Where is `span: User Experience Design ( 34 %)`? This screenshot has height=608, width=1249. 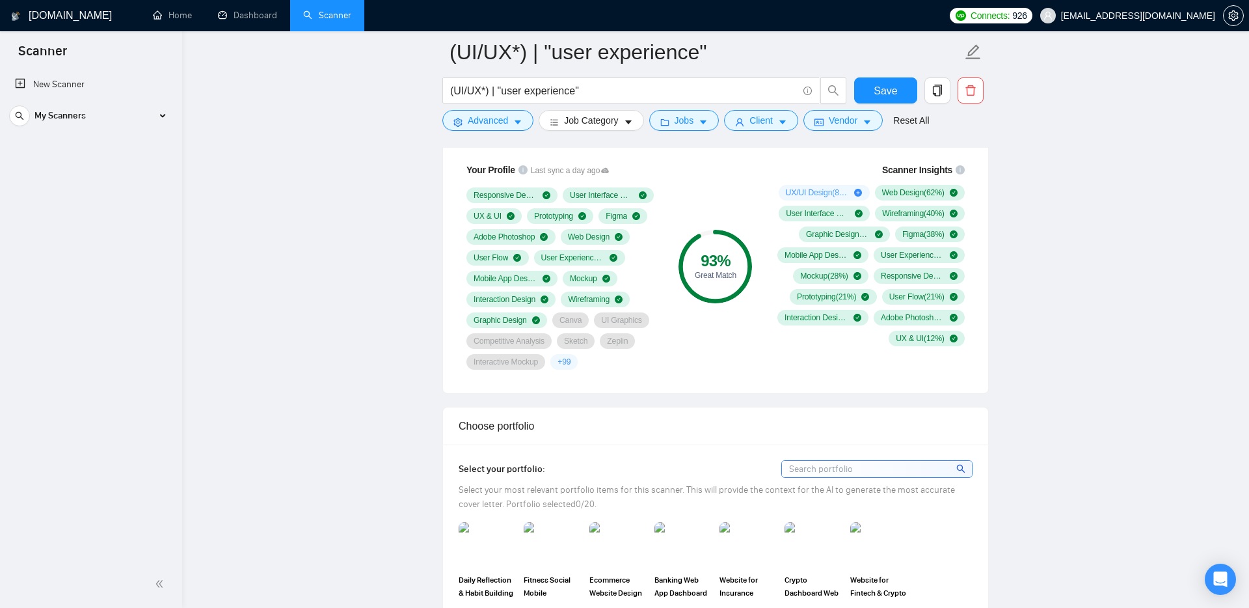
span: User Experience Design ( 34 %) is located at coordinates (913, 255).